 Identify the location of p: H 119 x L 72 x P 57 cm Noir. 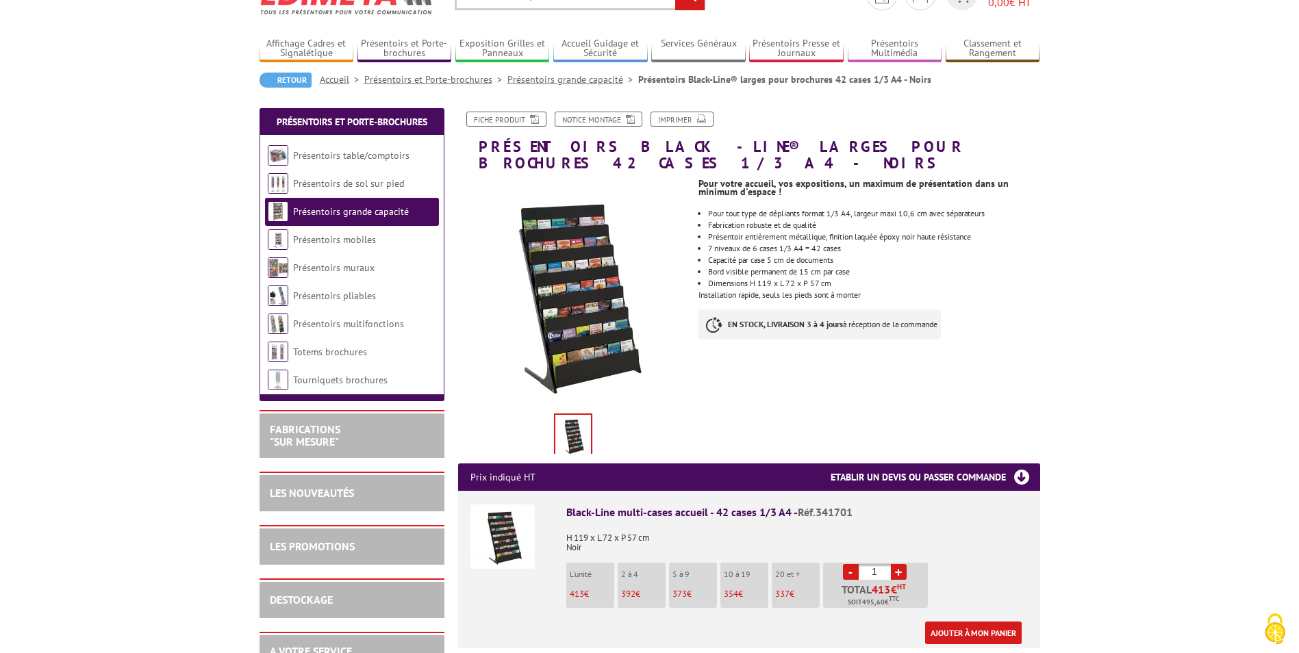
(797, 538).